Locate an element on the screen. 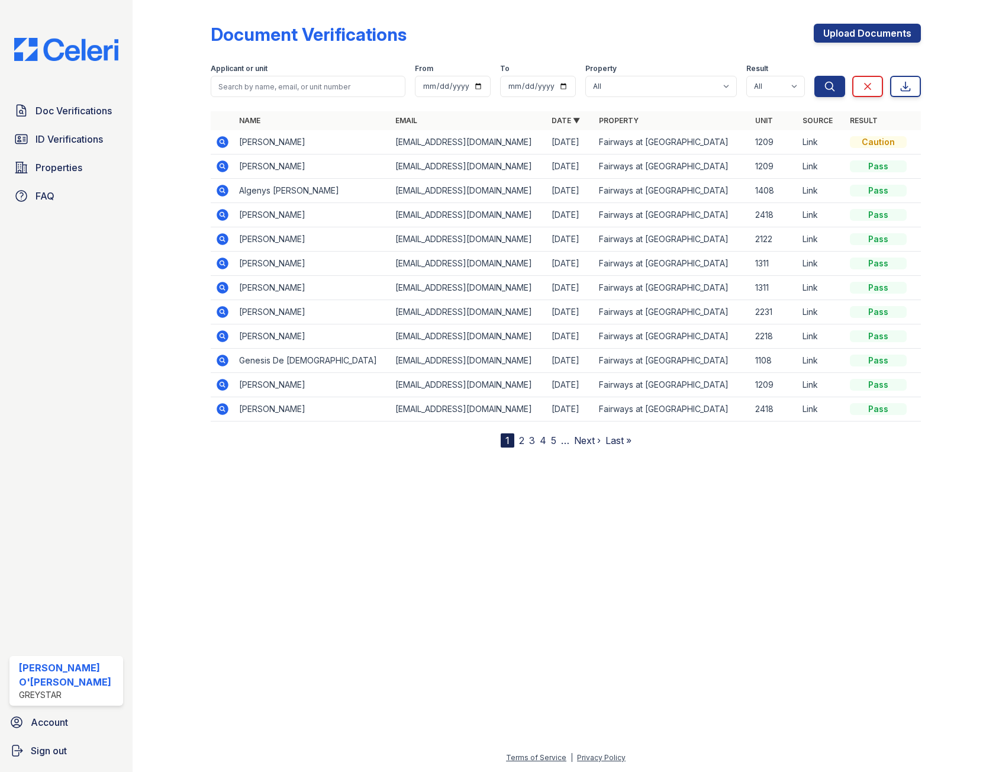 The image size is (999, 772). span: Account is located at coordinates (49, 722).